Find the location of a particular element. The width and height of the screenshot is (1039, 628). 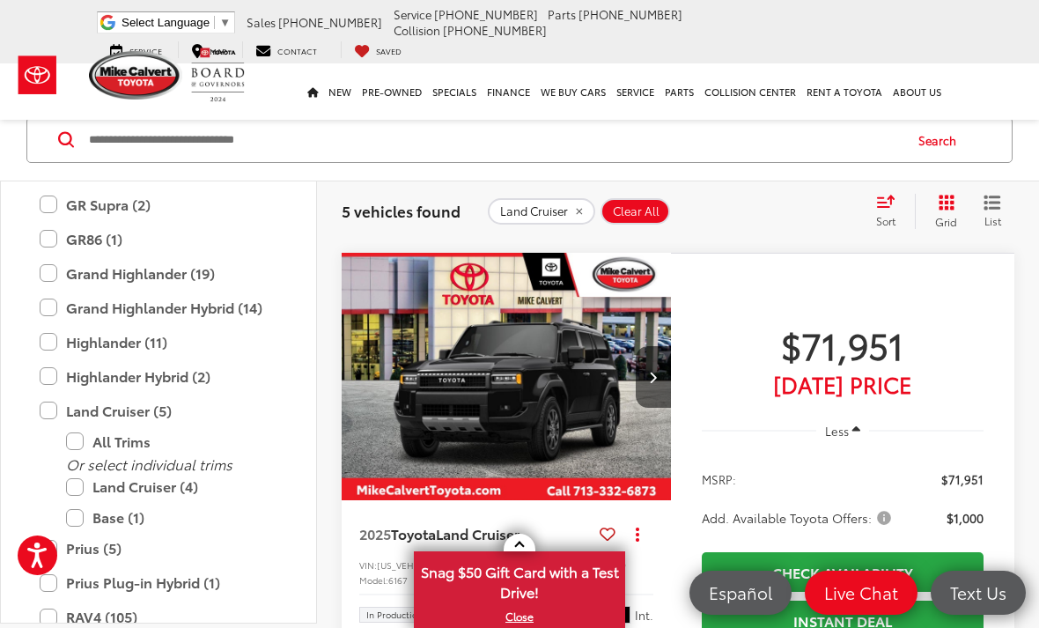

label: Base (1) is located at coordinates (172, 518).